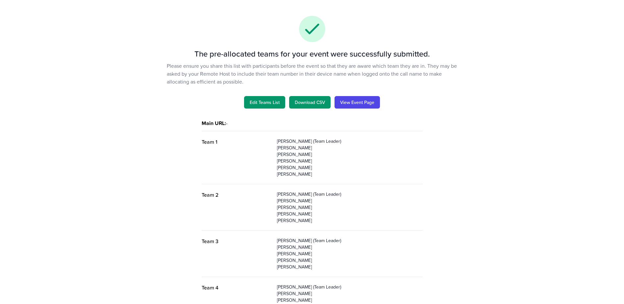 Image resolution: width=624 pixels, height=304 pixels. I want to click on b: Main URL:, so click(214, 123).